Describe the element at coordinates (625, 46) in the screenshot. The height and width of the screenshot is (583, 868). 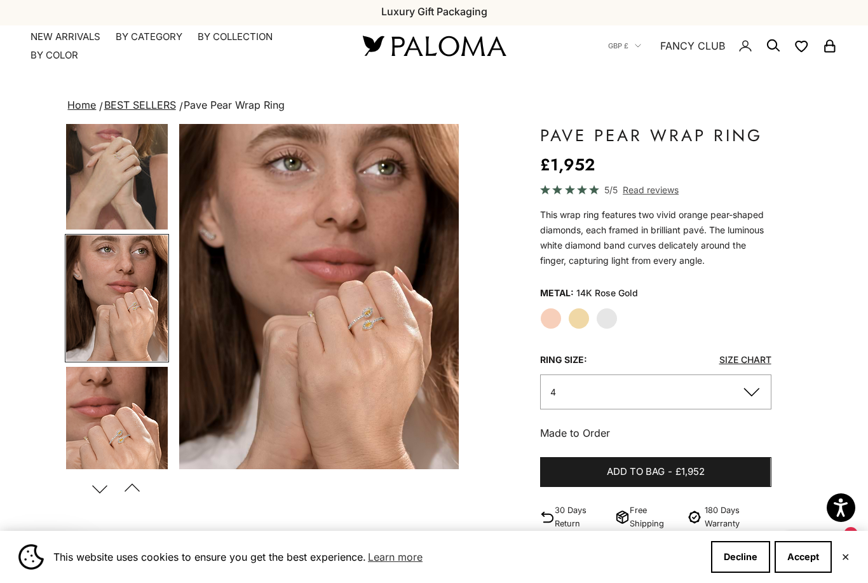
I see `button: GBP £` at that location.